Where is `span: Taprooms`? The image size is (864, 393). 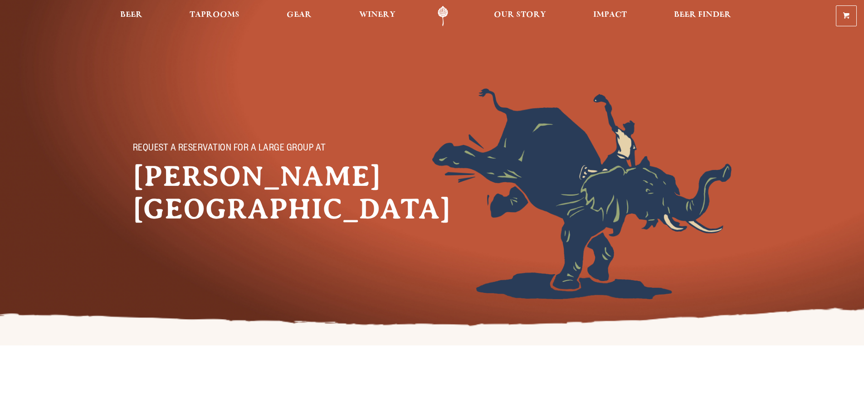
span: Taprooms is located at coordinates (214, 15).